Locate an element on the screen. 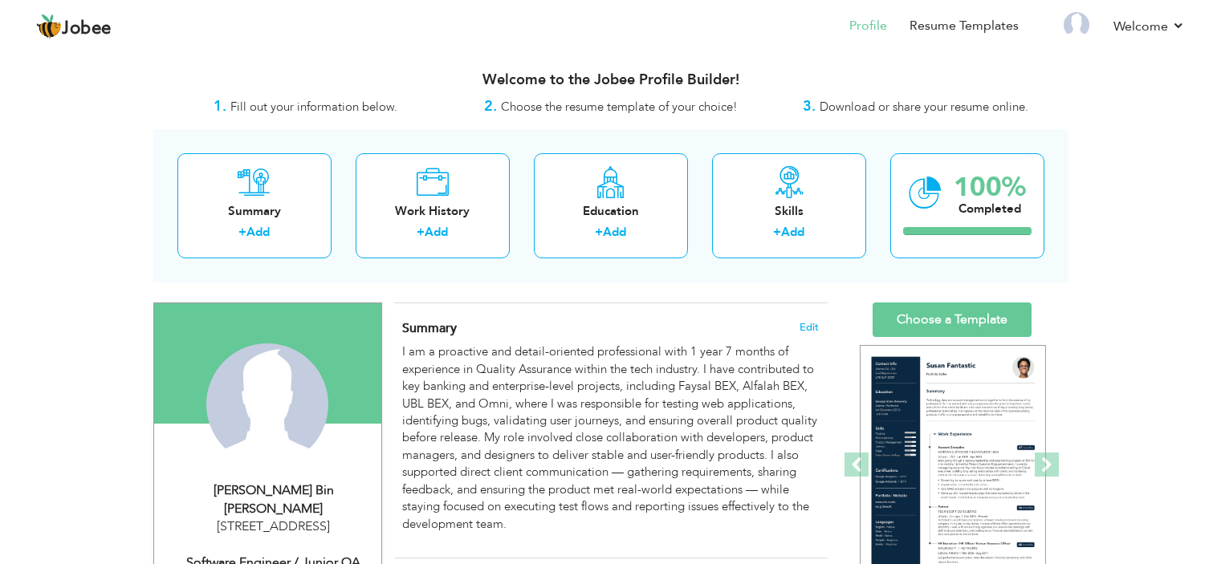 The width and height of the screenshot is (1221, 564). strong: 3. is located at coordinates (809, 106).